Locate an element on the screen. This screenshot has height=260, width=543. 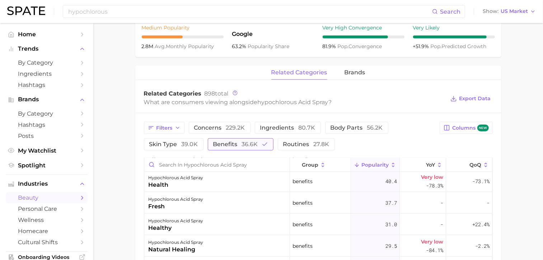
span: 31.0 is located at coordinates (391, 224).